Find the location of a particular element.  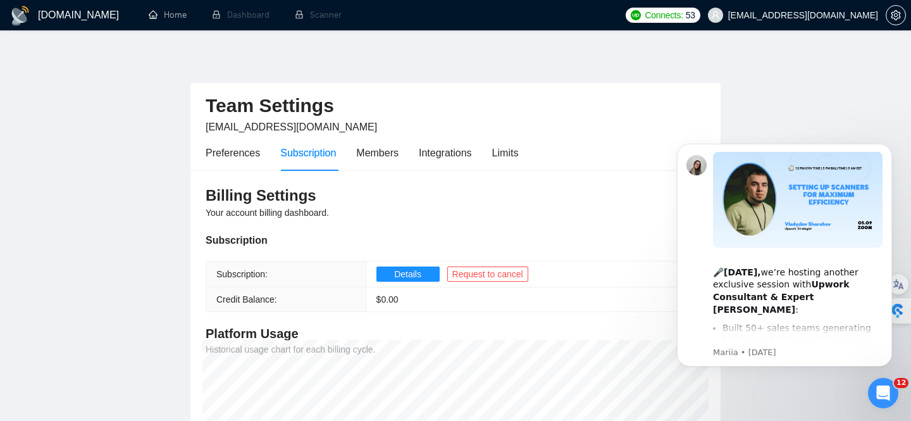

div: Integrations is located at coordinates (446, 153).